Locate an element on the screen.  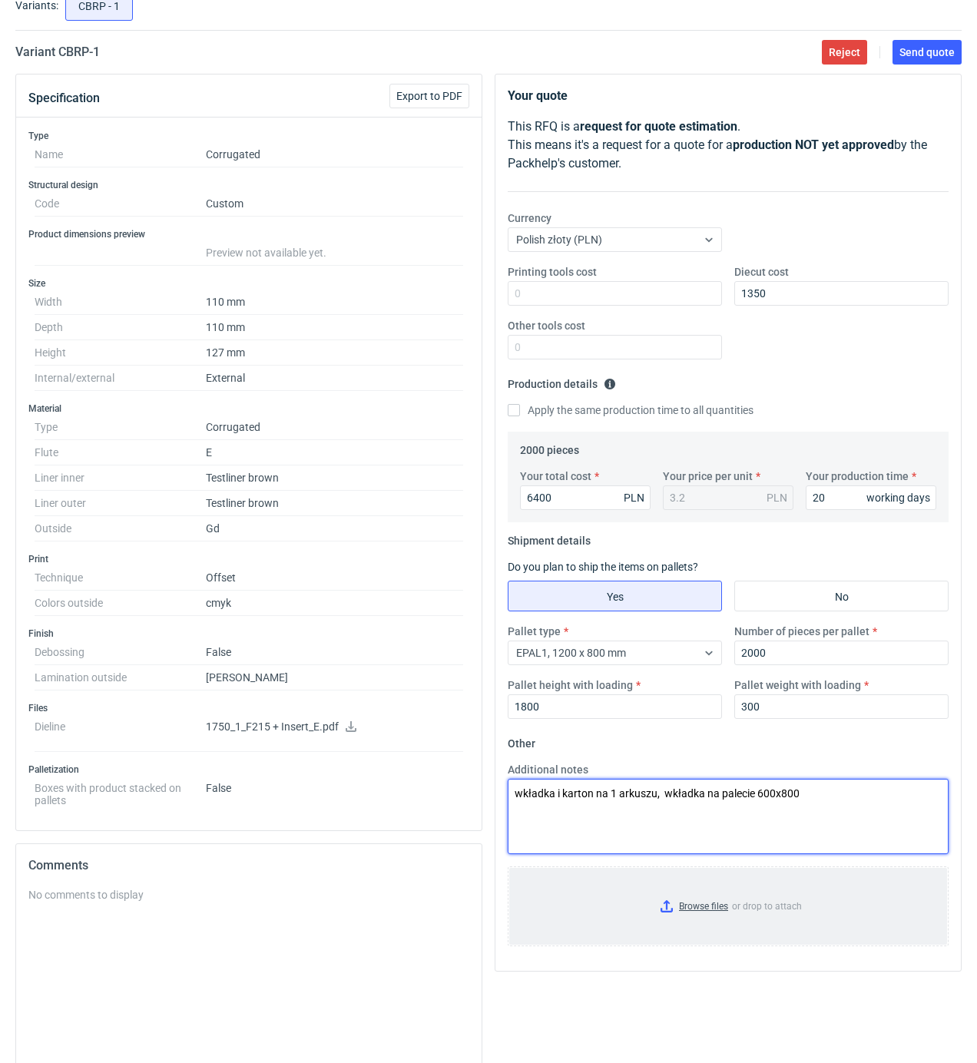
legend: Other is located at coordinates (521, 740).